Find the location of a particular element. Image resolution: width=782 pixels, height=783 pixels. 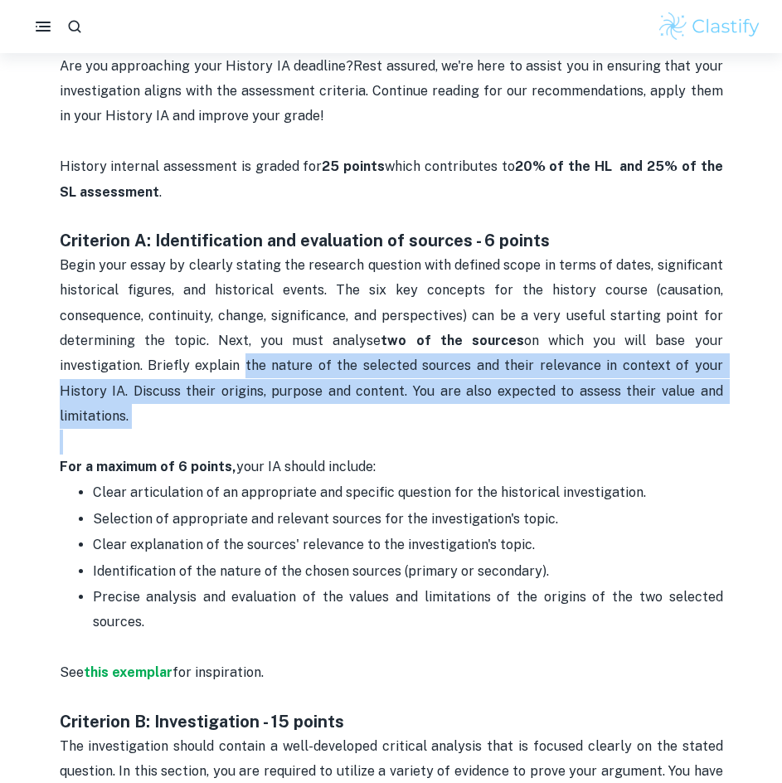

span: Identification of the nature of the chosen sources (primary or secondary). is located at coordinates (321, 571).